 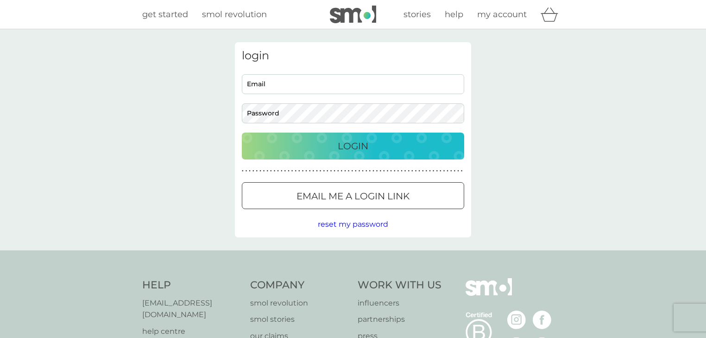 What do you see at coordinates (516, 320) in the screenshot?
I see `img: visit the smol Instagram page` at bounding box center [516, 320].